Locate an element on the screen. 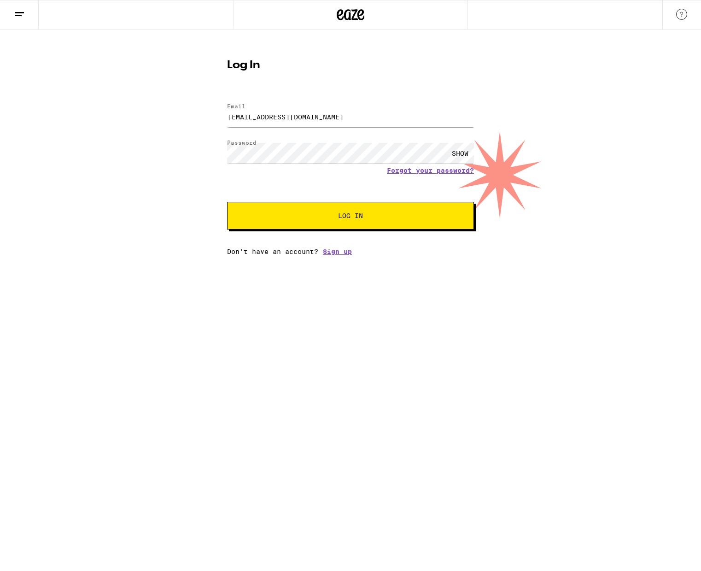 The image size is (701, 571). div: SHOW is located at coordinates (460, 153).